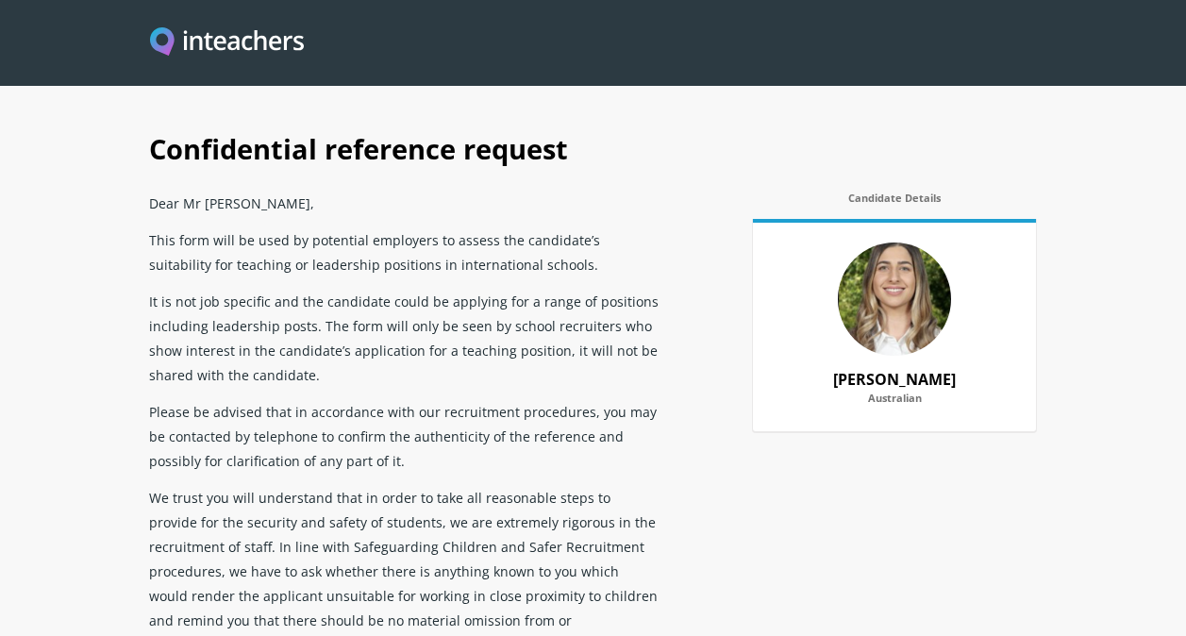 Image resolution: width=1186 pixels, height=636 pixels. Describe the element at coordinates (894, 203) in the screenshot. I see `label: Candidate Details` at that location.